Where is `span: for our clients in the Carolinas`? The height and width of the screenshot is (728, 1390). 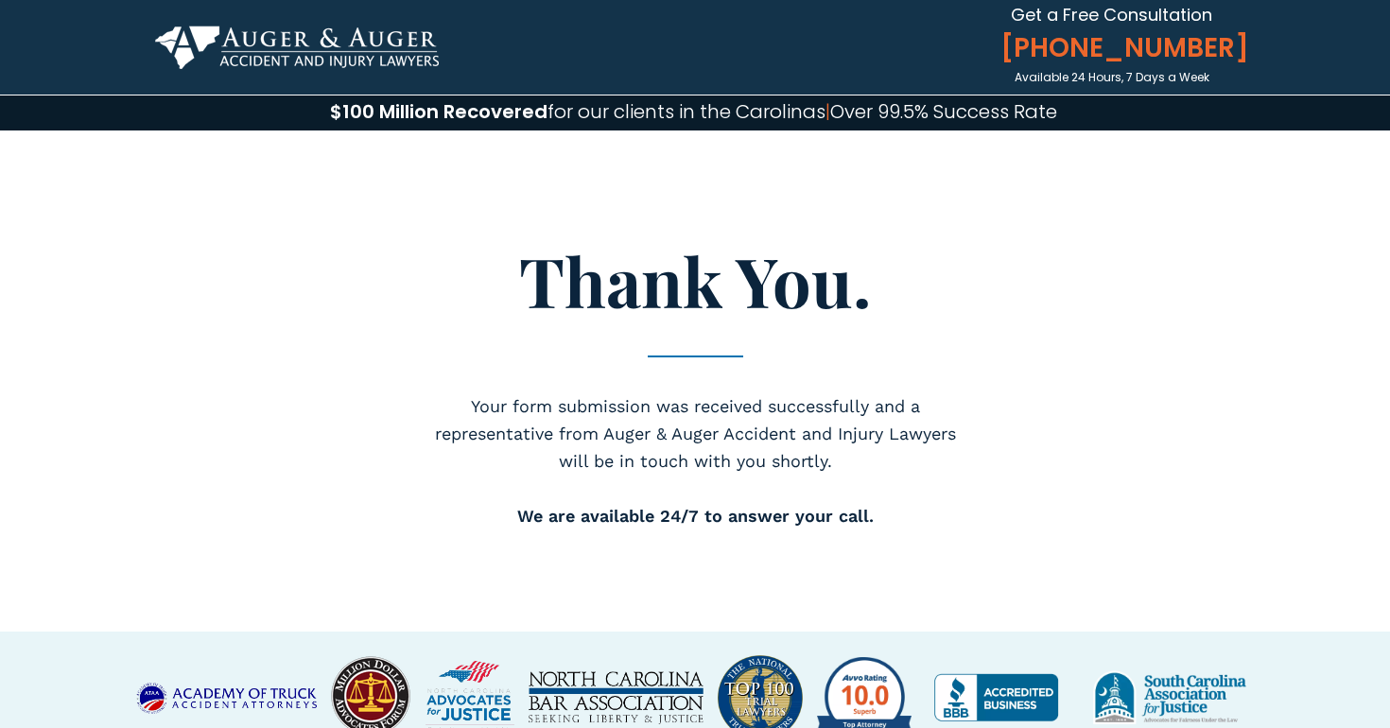 span: for our clients in the Carolinas is located at coordinates (687, 112).